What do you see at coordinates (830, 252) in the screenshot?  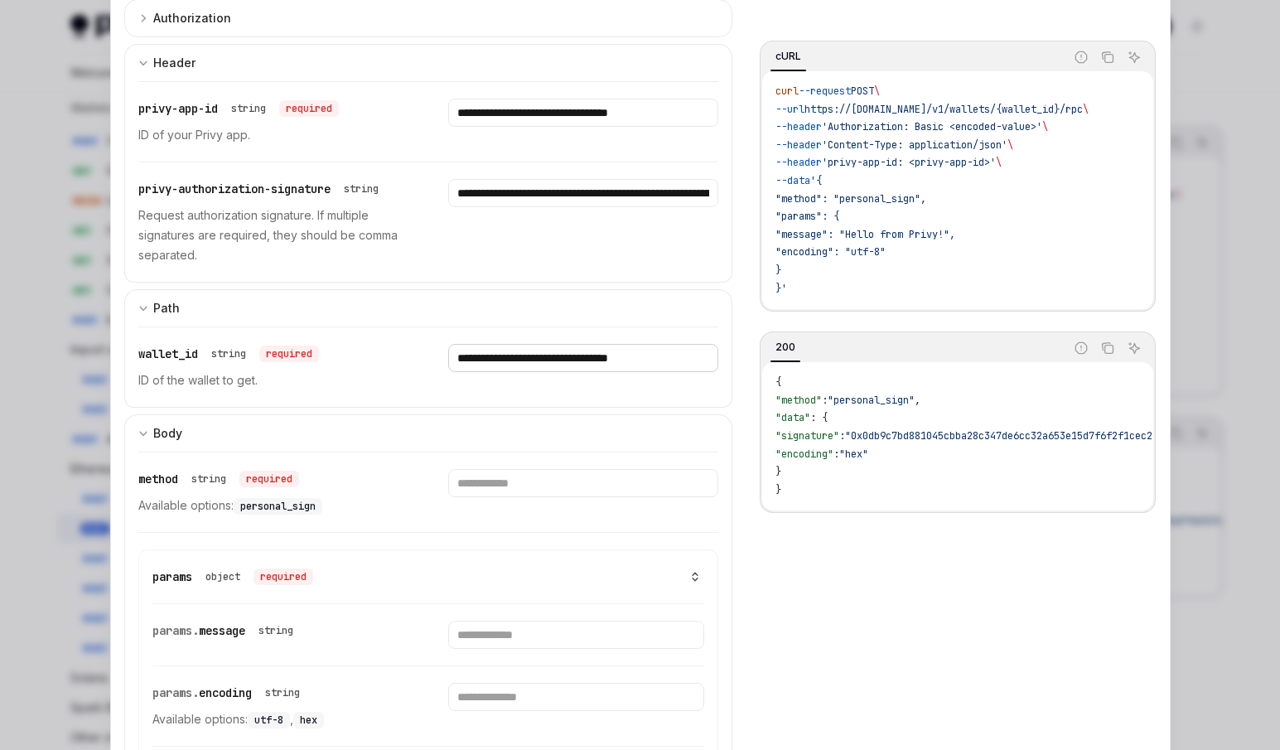 I see `span: "encoding": "utf-8"` at bounding box center [830, 252].